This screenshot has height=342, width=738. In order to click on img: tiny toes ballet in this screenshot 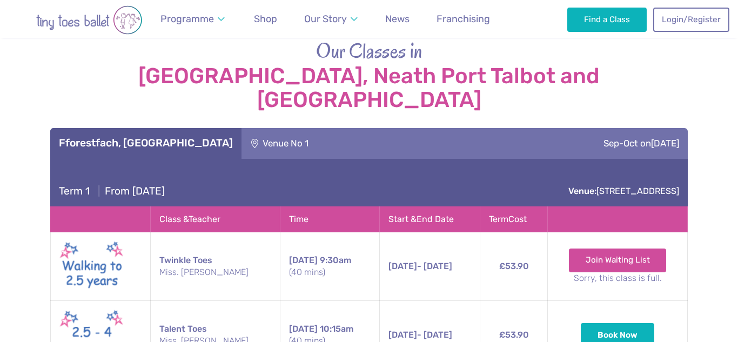, I will do `click(89, 20)`.